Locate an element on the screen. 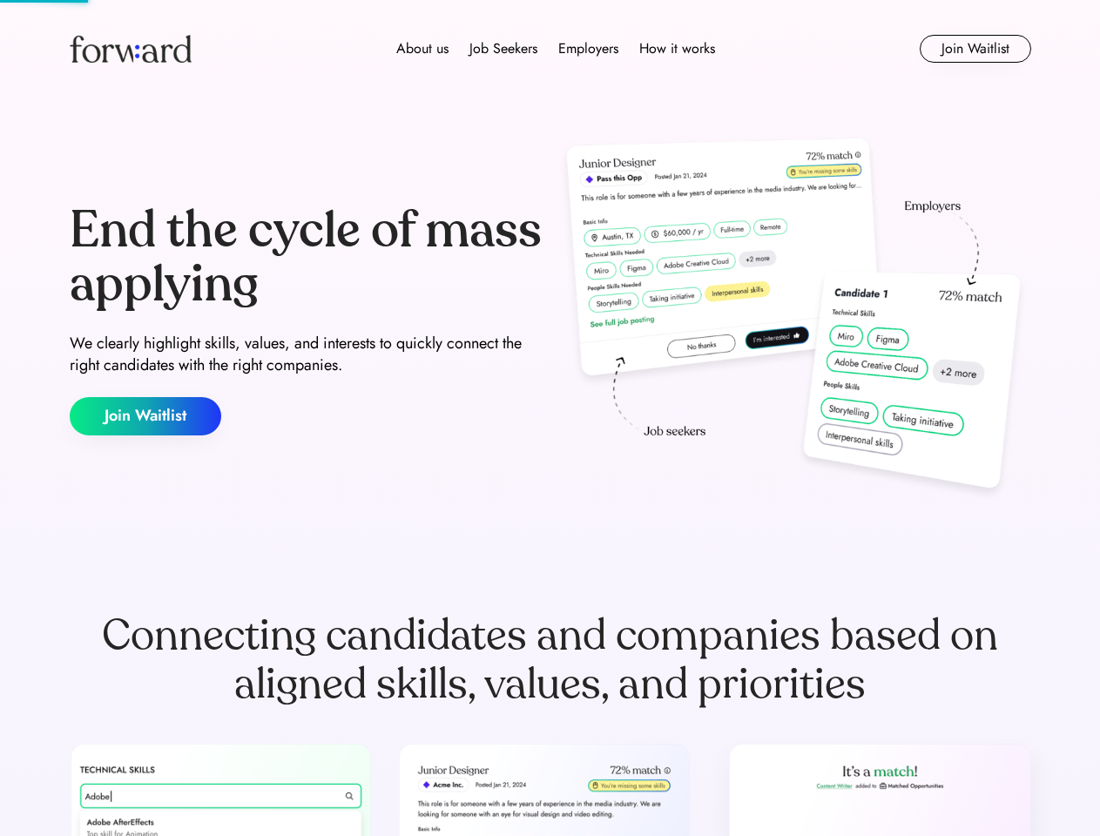  div: How it works is located at coordinates (677, 49).